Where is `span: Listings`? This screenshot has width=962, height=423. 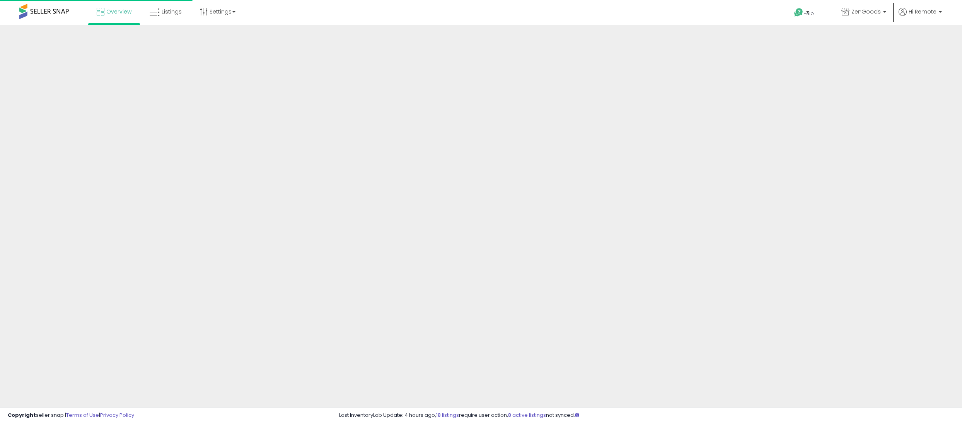 span: Listings is located at coordinates (172, 12).